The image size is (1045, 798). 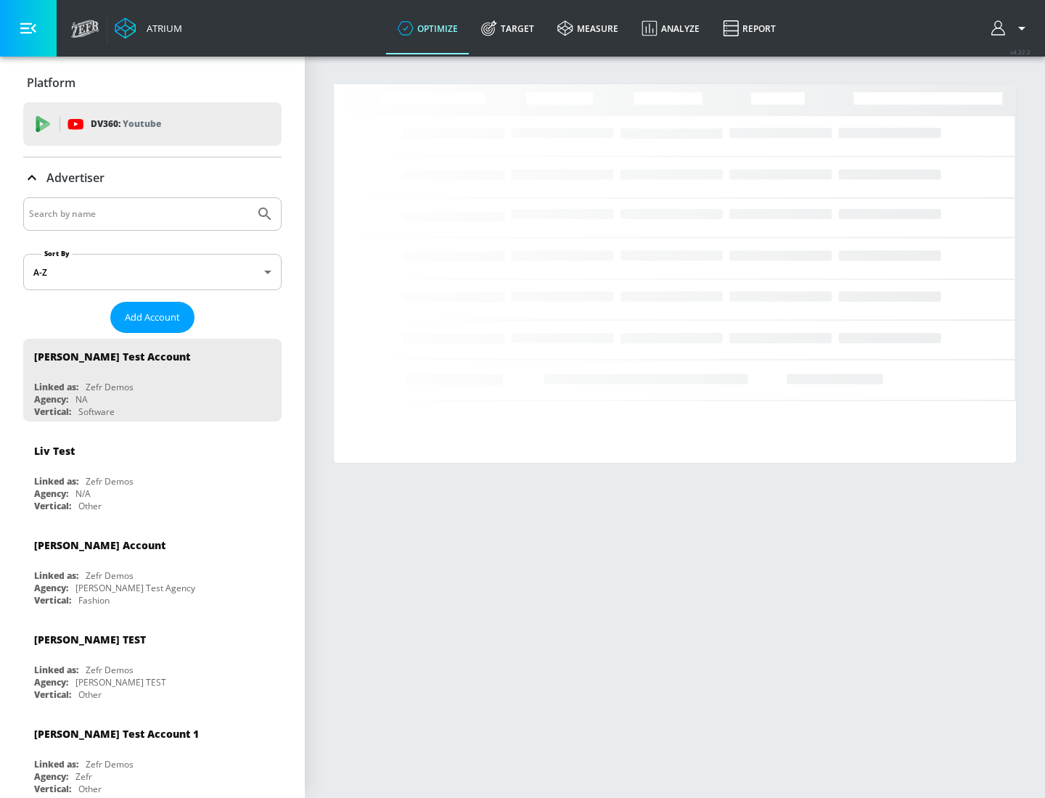 I want to click on button: Add Account, so click(x=152, y=317).